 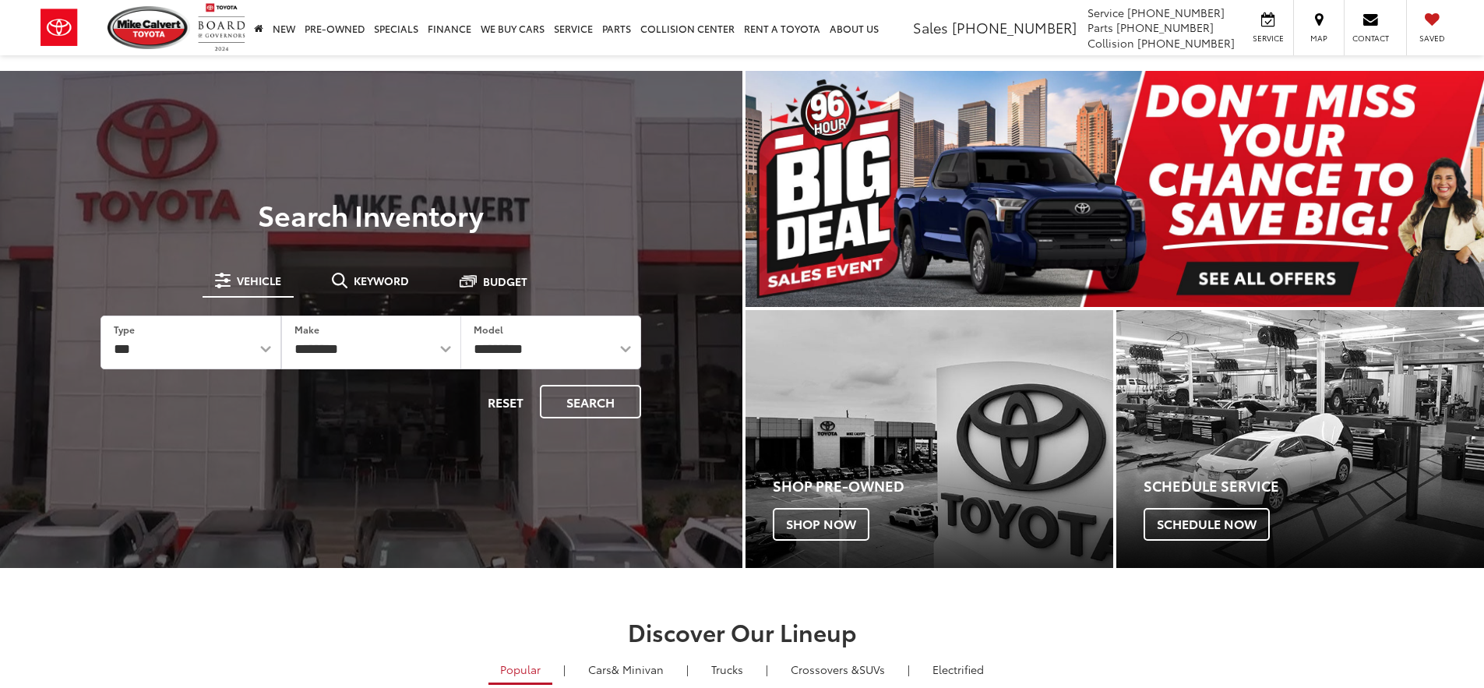 I want to click on a: Trucks, so click(x=727, y=669).